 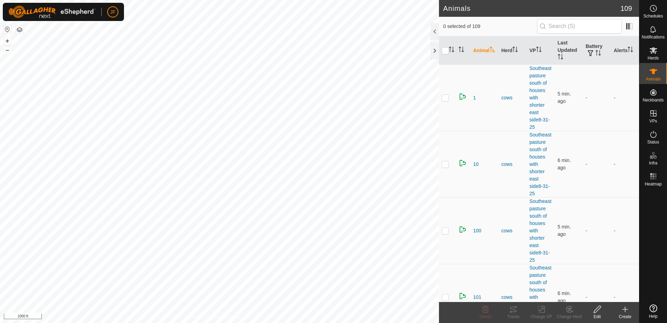 I want to click on span: VPs, so click(x=654, y=121).